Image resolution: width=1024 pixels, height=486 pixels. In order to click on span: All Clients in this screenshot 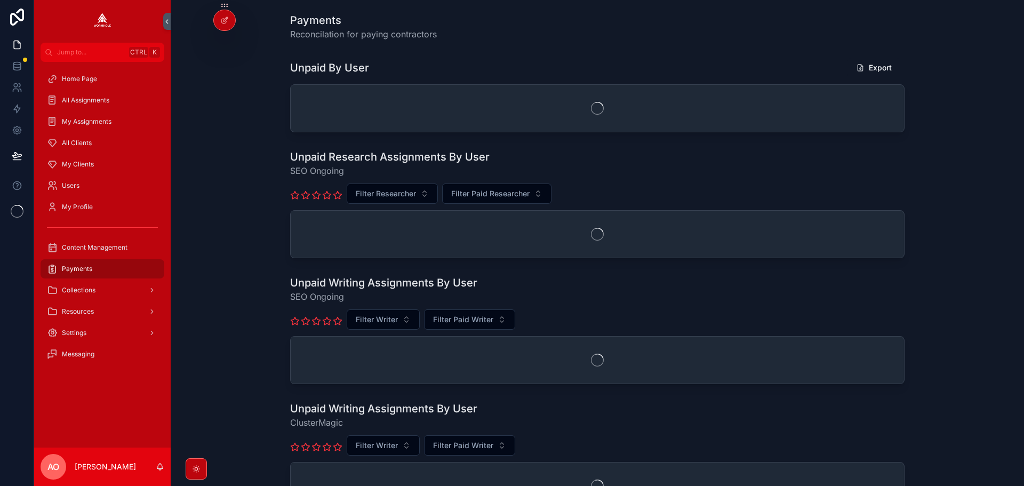, I will do `click(77, 143)`.